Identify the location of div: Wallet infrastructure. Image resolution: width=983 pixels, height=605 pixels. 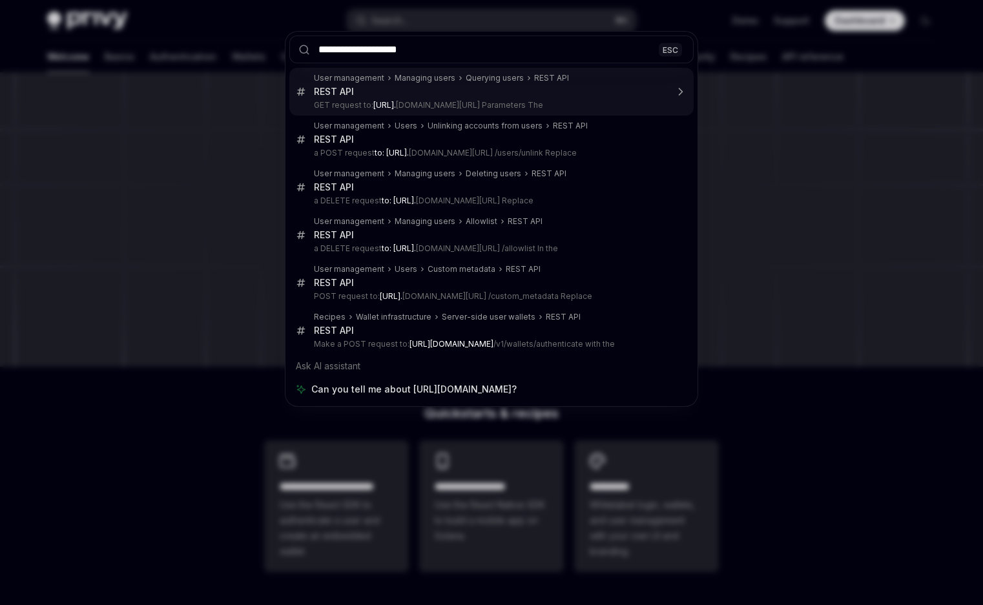
(393, 317).